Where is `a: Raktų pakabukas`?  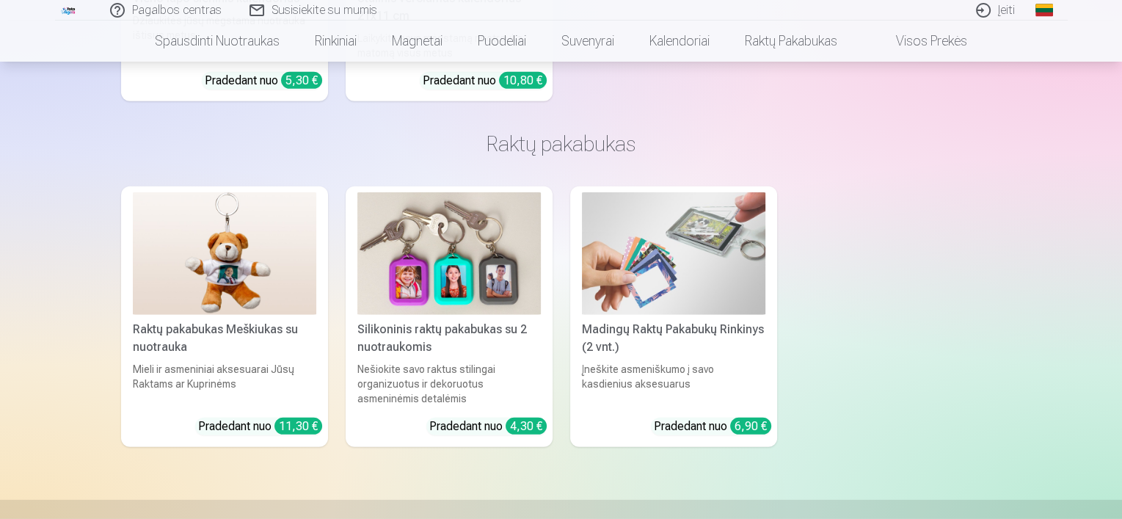
a: Raktų pakabukas is located at coordinates (791, 41).